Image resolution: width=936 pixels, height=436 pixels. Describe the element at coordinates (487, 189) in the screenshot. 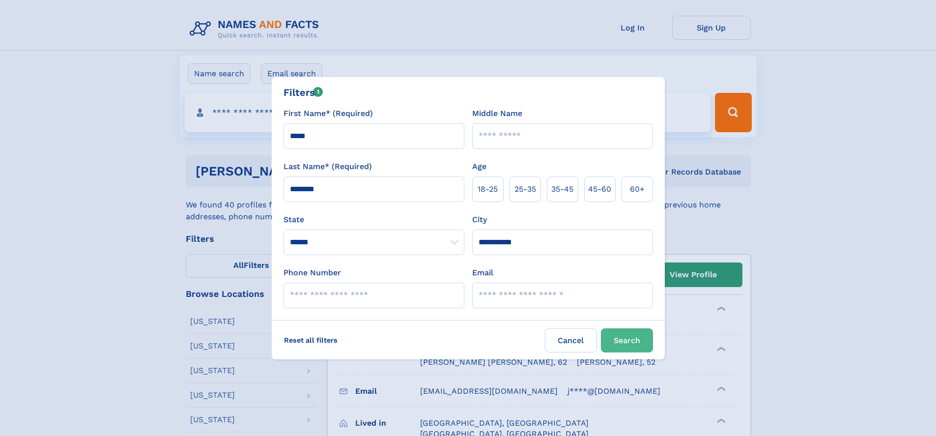

I see `span: 18‑25` at that location.